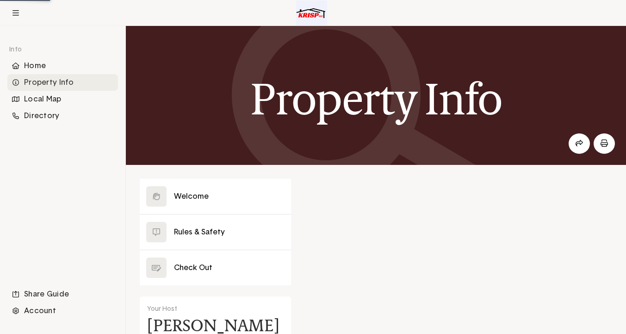 The width and height of the screenshot is (626, 334). Describe the element at coordinates (62, 310) in the screenshot. I see `div: Account` at that location.